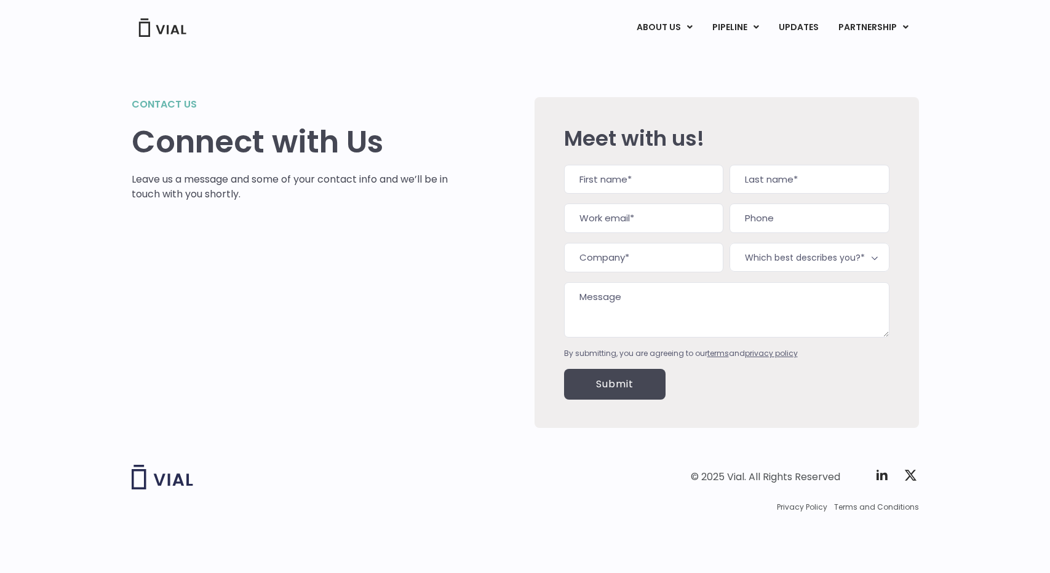 The height and width of the screenshot is (573, 1050). Describe the element at coordinates (290, 187) in the screenshot. I see `p: Leave us a message and some of your contact info and we’ll be in touch with you shortly.` at that location.